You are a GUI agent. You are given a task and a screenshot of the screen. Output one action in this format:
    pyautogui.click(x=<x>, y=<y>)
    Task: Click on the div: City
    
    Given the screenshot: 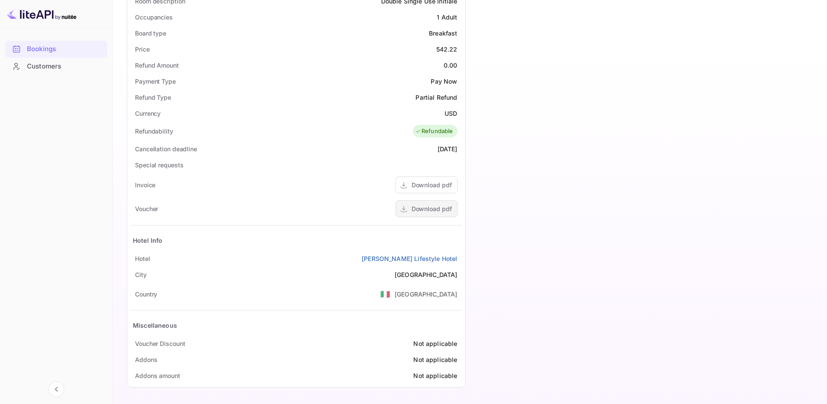 What is the action you would take?
    pyautogui.click(x=141, y=275)
    